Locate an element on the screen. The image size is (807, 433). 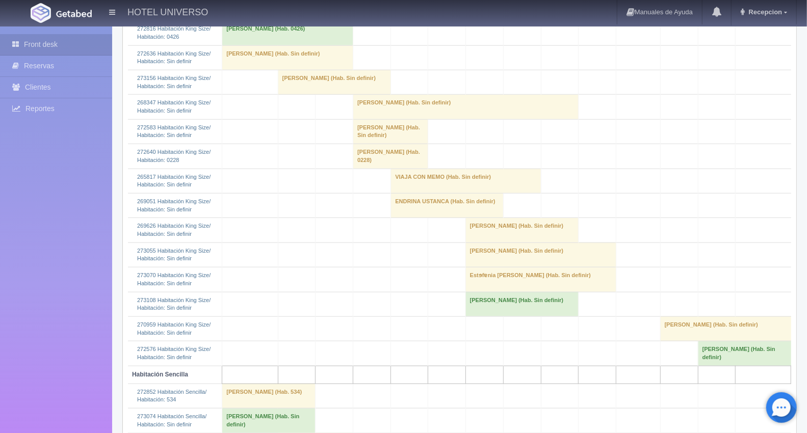
a: 272816 Habitación King Size/Habitación: 0426 is located at coordinates (174, 33).